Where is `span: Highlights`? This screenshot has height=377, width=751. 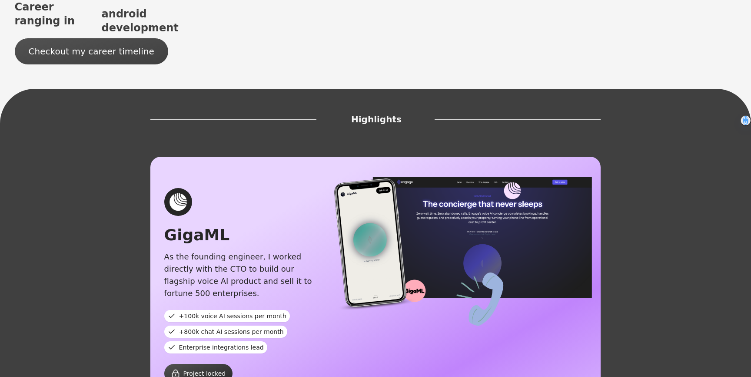
span: Highlights is located at coordinates (376, 119).